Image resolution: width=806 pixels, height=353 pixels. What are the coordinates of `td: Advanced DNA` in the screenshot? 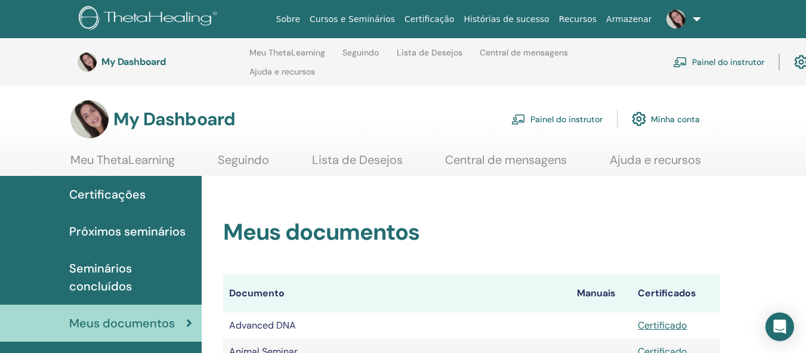 It's located at (397, 326).